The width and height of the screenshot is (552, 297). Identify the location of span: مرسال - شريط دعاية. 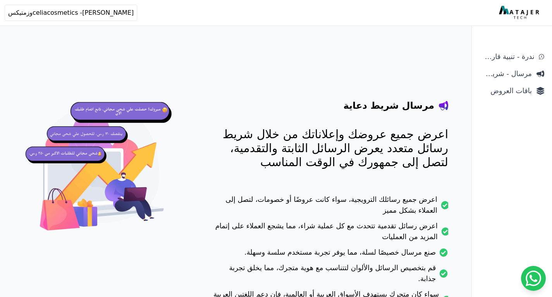
(506, 74).